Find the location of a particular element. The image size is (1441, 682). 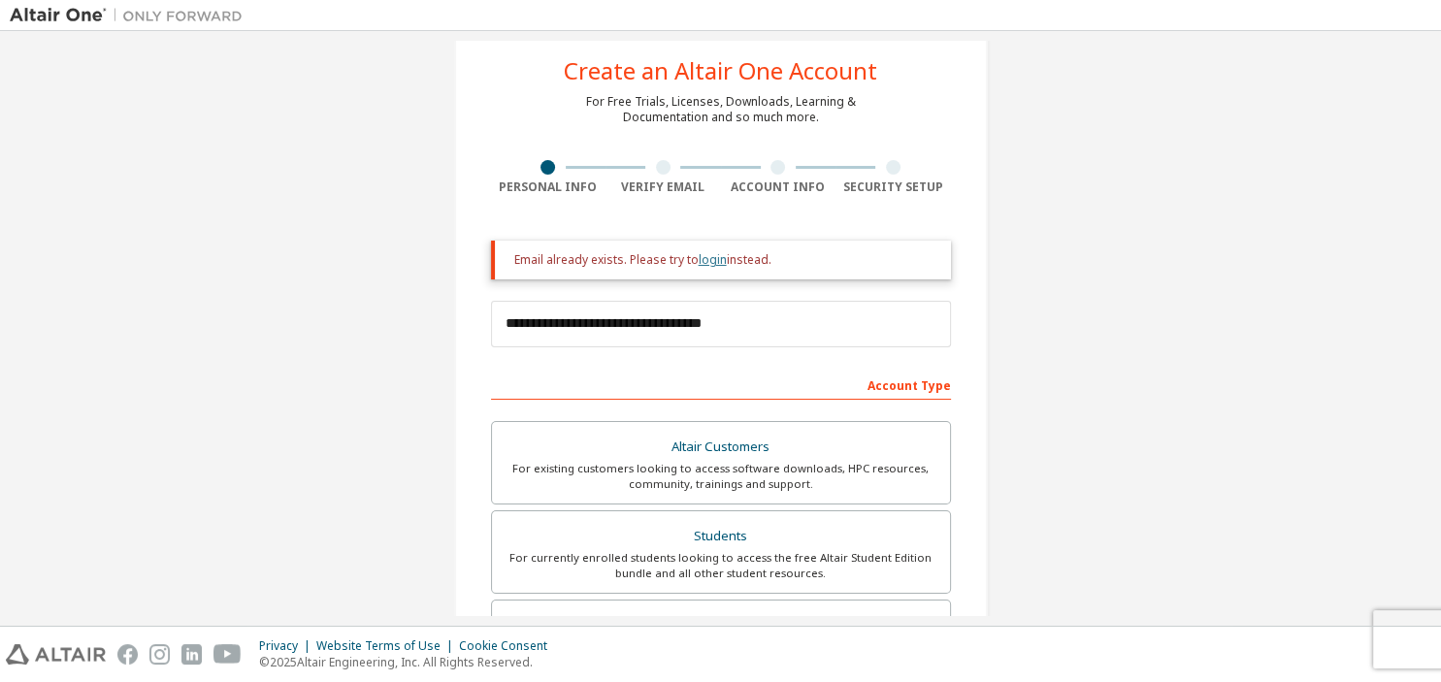

div: Verify Email is located at coordinates (663, 187).